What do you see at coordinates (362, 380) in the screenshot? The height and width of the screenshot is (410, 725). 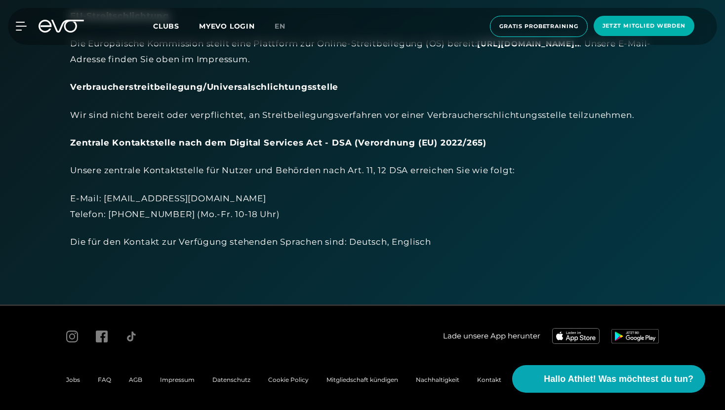 I see `span: Mitgliedschaft kündigen` at bounding box center [362, 380].